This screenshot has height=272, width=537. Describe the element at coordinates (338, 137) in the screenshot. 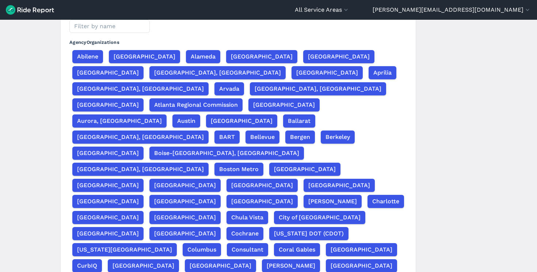

I see `span: Berkeley` at that location.